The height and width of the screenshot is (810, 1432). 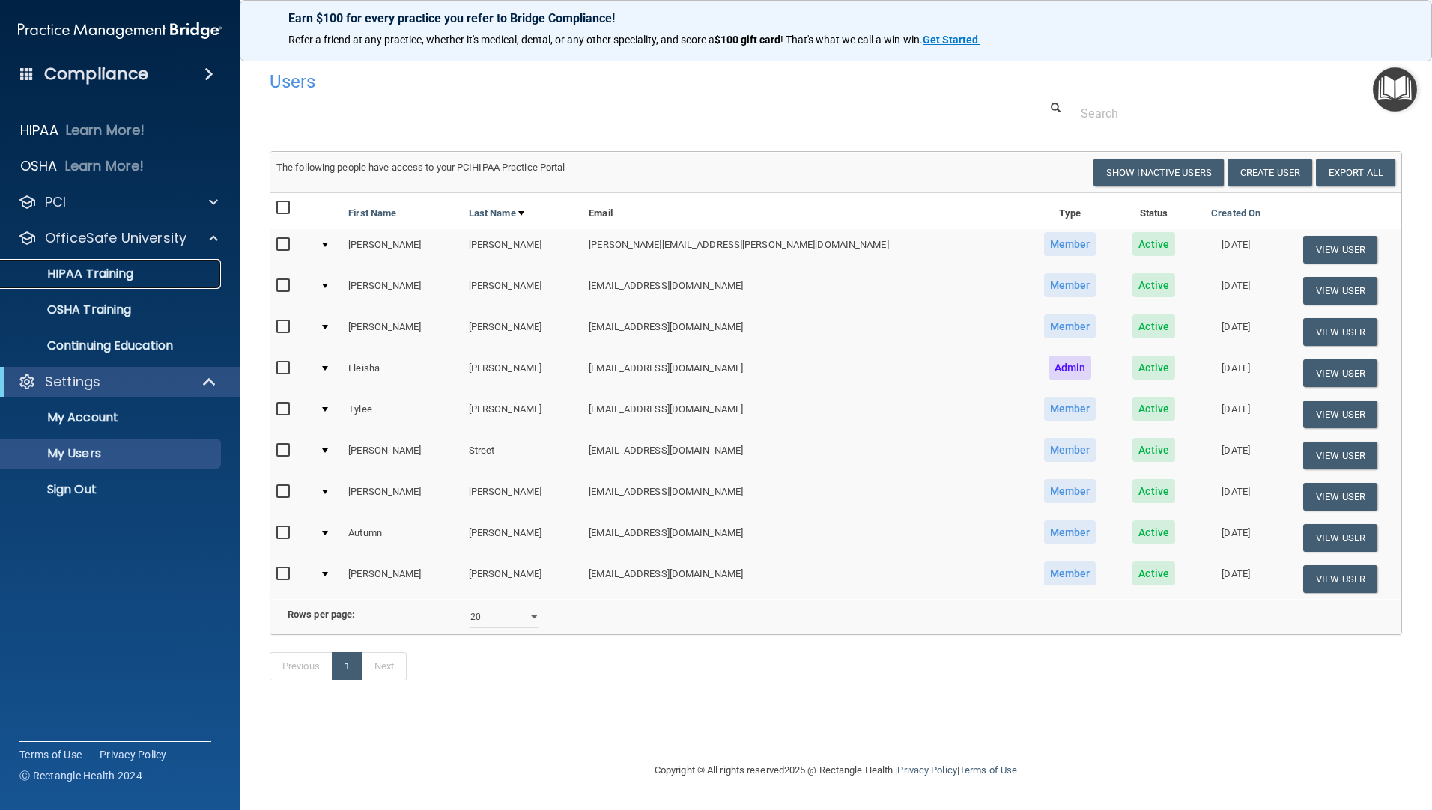 I want to click on button: Create User, so click(x=1269, y=172).